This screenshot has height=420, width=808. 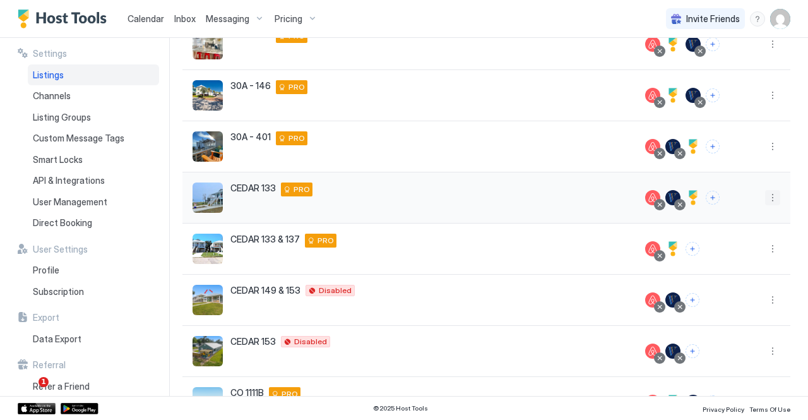 What do you see at coordinates (780, 19) in the screenshot?
I see `div: User profile` at bounding box center [780, 19].